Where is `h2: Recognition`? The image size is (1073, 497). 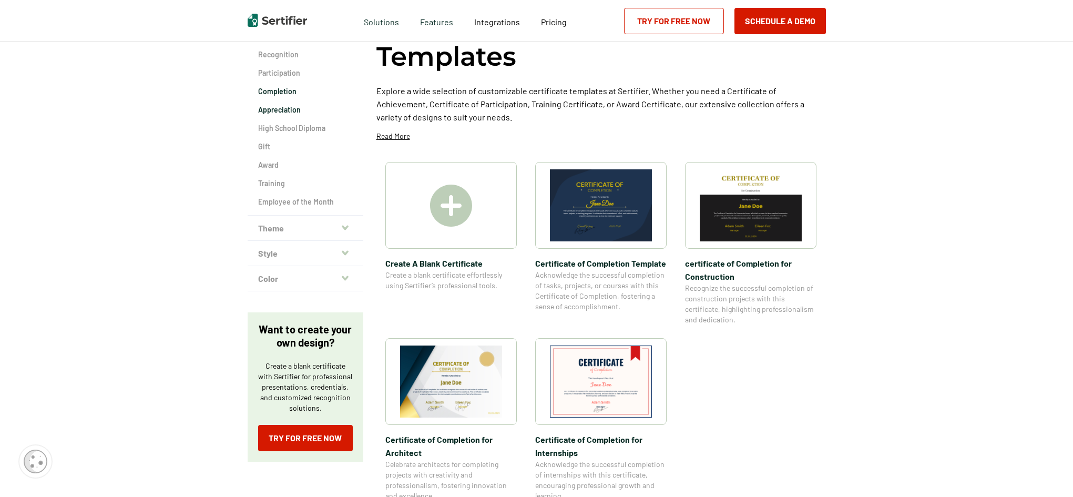
h2: Recognition is located at coordinates (306, 55).